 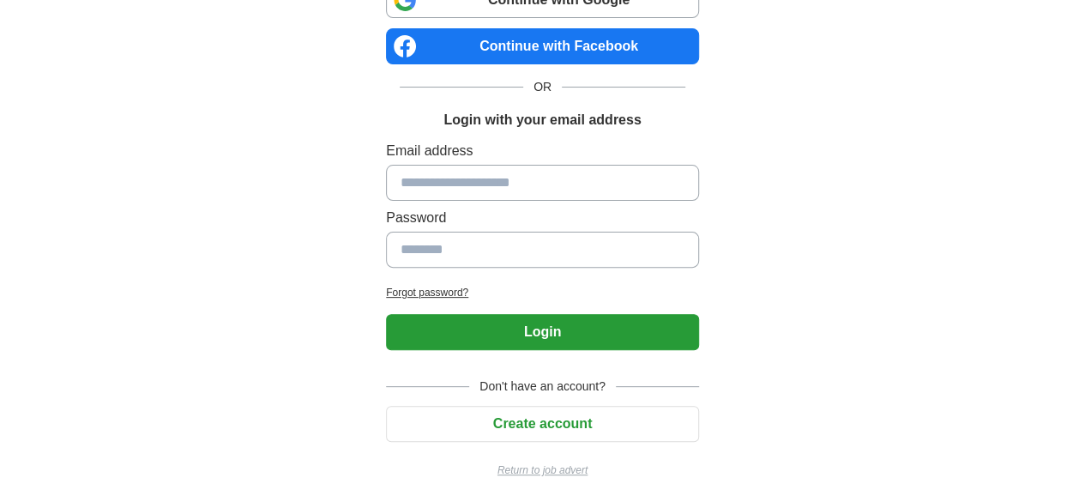 I want to click on label: Email address, so click(x=542, y=151).